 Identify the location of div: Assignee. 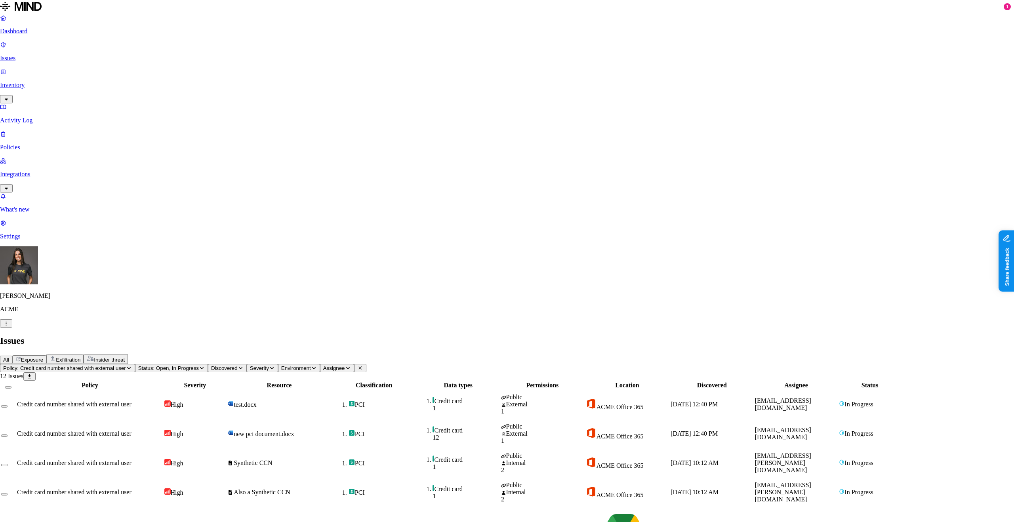
(796, 385).